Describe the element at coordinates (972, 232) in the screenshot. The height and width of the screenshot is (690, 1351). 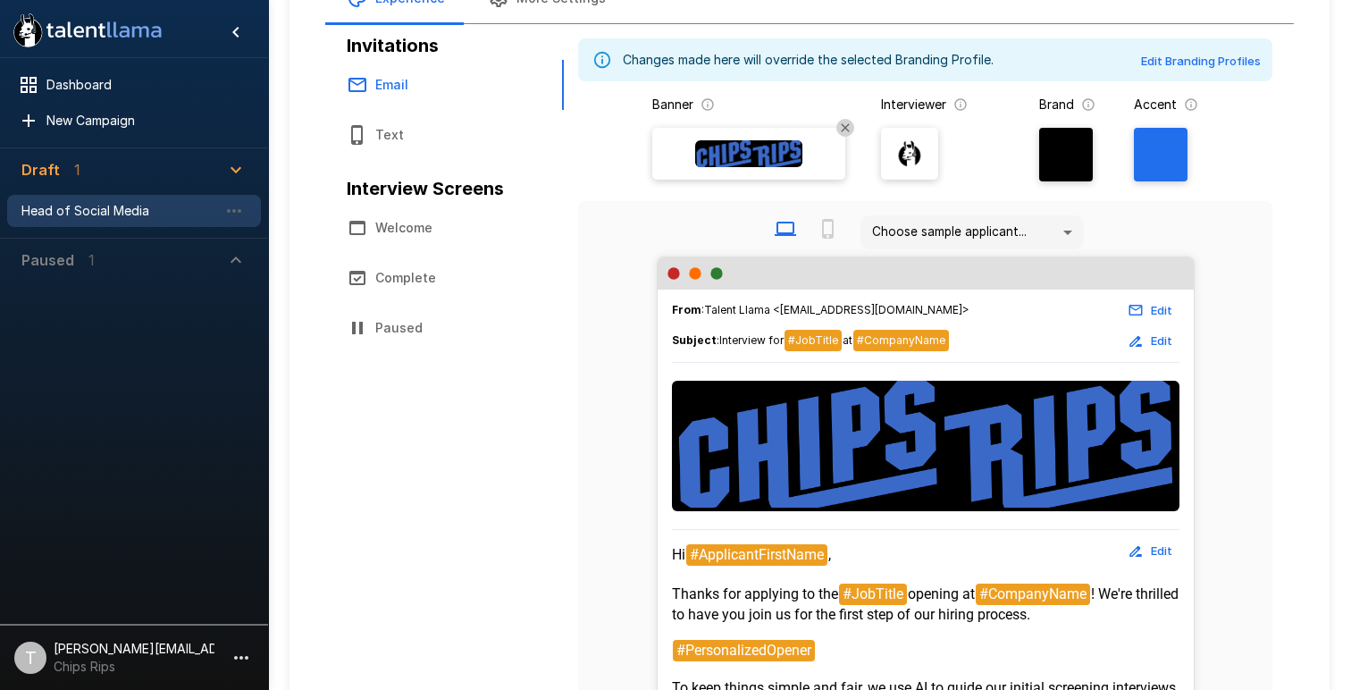
I see `div: Choose sample applicant...` at that location.